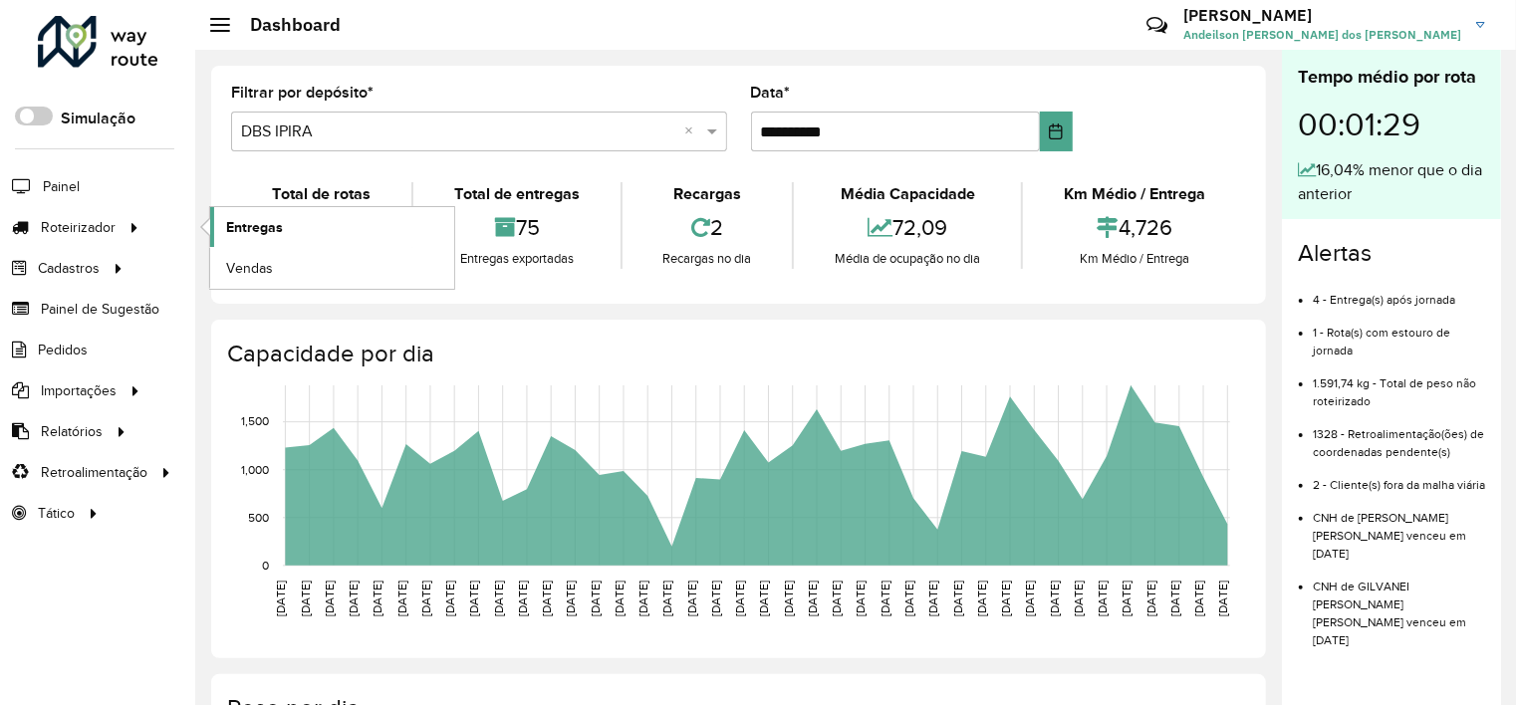 This screenshot has width=1516, height=705. What do you see at coordinates (255, 469) in the screenshot?
I see `text: 1,000` at bounding box center [255, 469].